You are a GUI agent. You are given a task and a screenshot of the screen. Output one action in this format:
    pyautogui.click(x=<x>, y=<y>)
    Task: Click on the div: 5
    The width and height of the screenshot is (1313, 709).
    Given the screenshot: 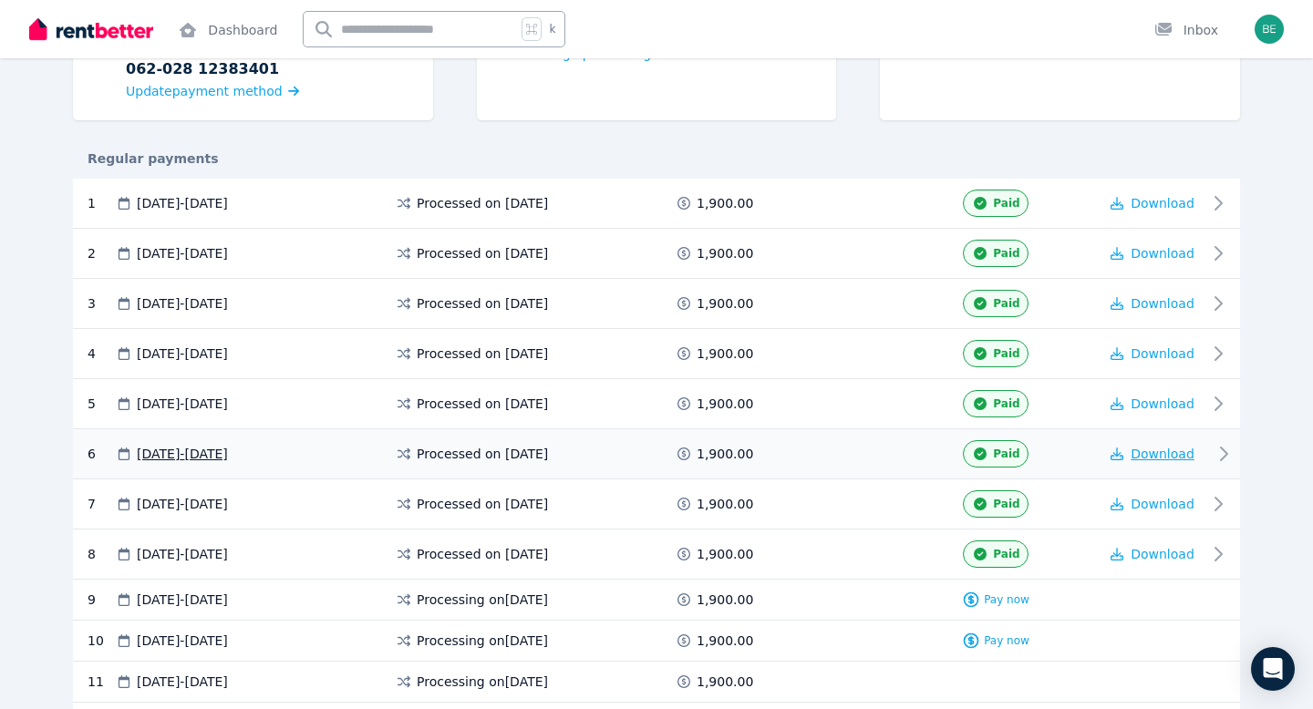 What is the action you would take?
    pyautogui.click(x=101, y=404)
    